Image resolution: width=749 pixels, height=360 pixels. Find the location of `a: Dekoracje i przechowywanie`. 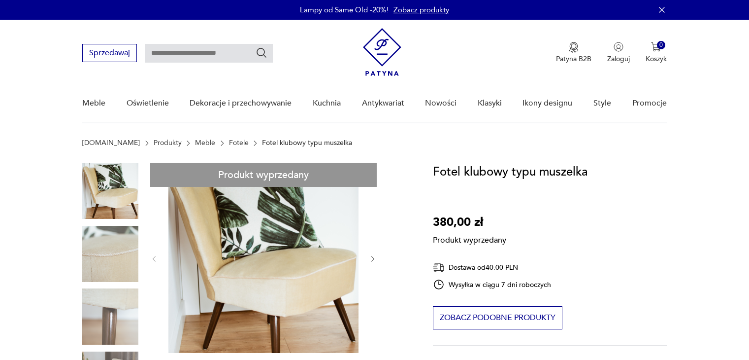

a: Dekoracje i przechowywanie is located at coordinates (240, 103).